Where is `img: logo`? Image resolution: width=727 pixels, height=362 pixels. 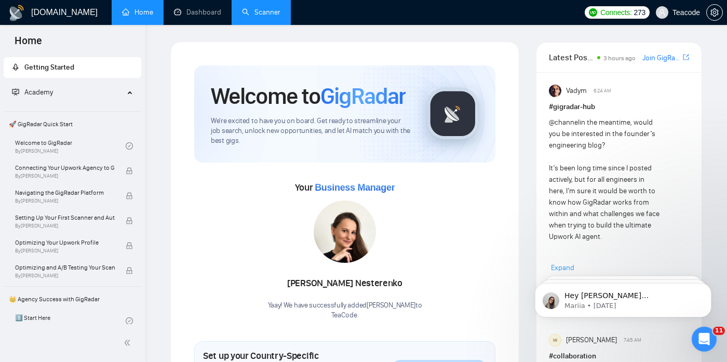 img: logo is located at coordinates (17, 13).